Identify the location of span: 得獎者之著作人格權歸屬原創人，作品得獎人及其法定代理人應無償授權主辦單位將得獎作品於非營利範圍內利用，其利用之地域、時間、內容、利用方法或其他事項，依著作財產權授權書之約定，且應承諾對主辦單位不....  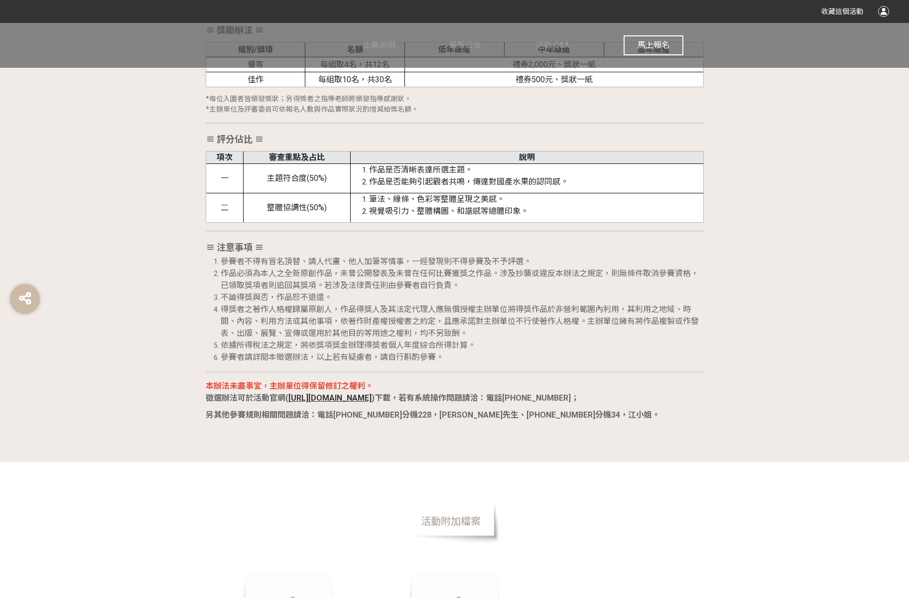
(460, 321).